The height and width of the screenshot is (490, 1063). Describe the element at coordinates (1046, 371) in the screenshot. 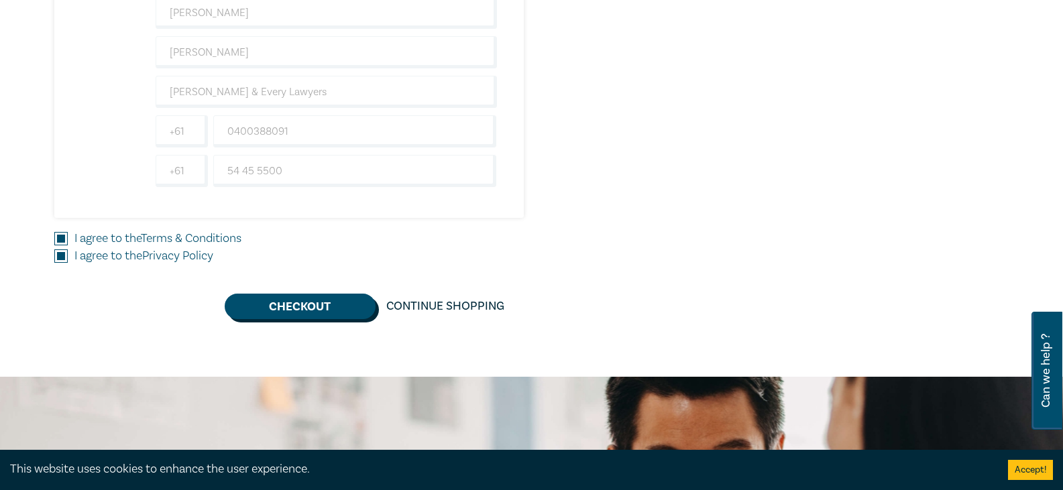

I see `span: Can we help ?` at that location.